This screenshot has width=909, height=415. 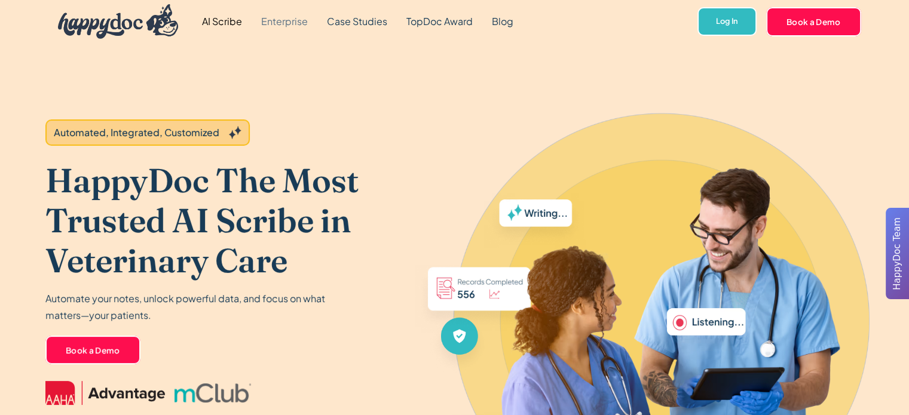 I want to click on p: Automate your notes, unlock powerful data, and focus on what matters—your patients., so click(x=189, y=307).